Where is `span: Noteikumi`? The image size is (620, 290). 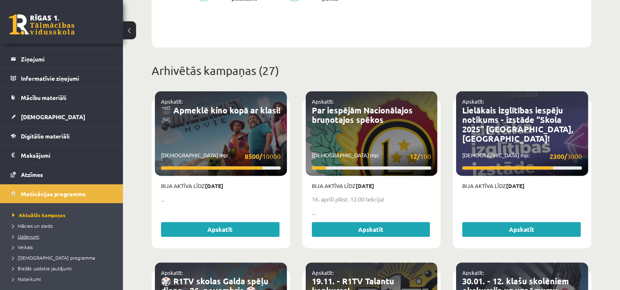 span: Noteikumi is located at coordinates (27, 279).